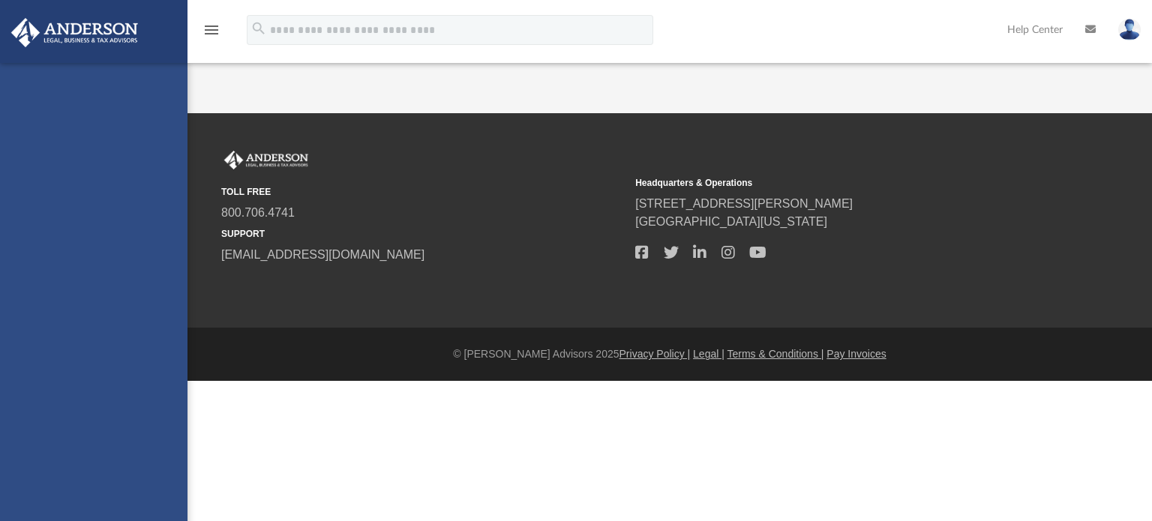  I want to click on a: Privacy Policy |, so click(655, 354).